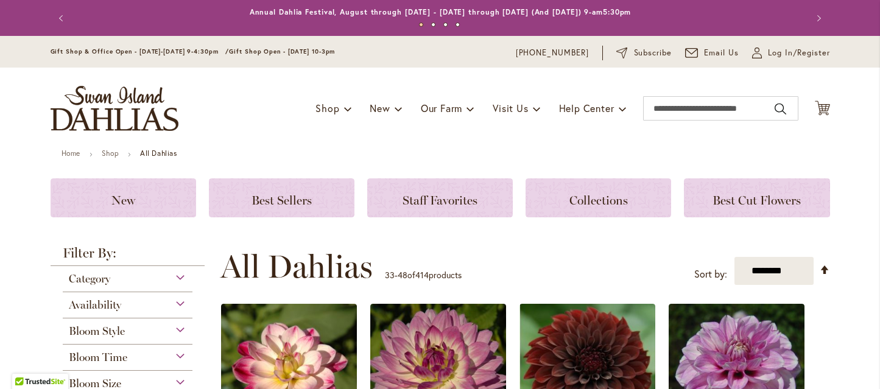 Image resolution: width=880 pixels, height=389 pixels. Describe the element at coordinates (756, 200) in the screenshot. I see `span: Best Cut Flowers` at that location.